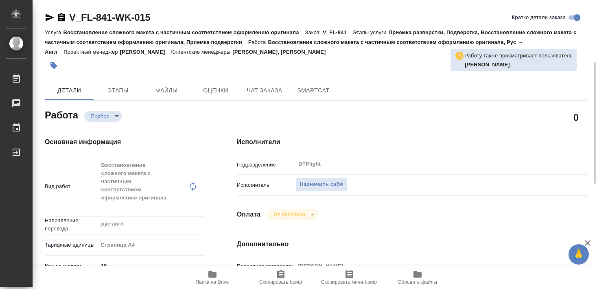  I want to click on p: Восстановление сложного макета с частичным соответствием оформлению оригинала, so click(184, 32).